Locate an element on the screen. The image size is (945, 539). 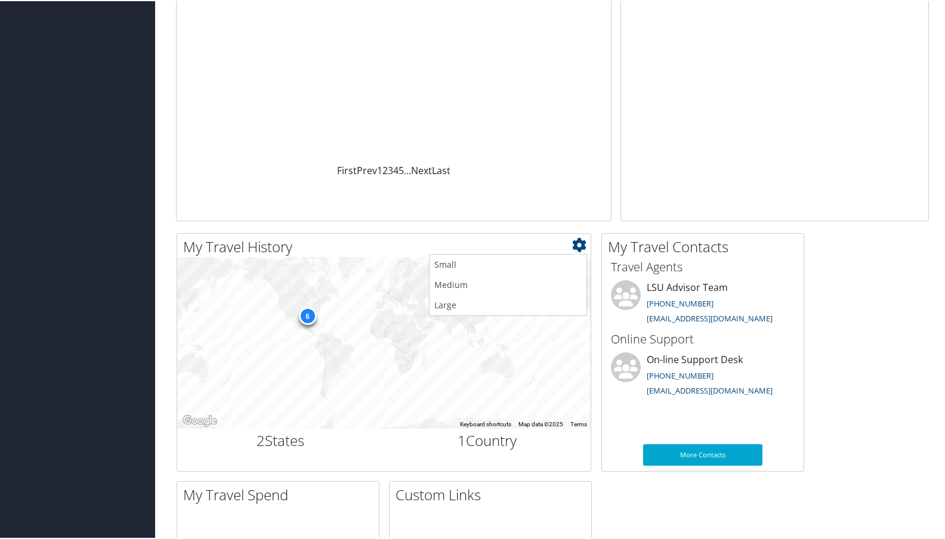
a: 5 is located at coordinates (401, 169).